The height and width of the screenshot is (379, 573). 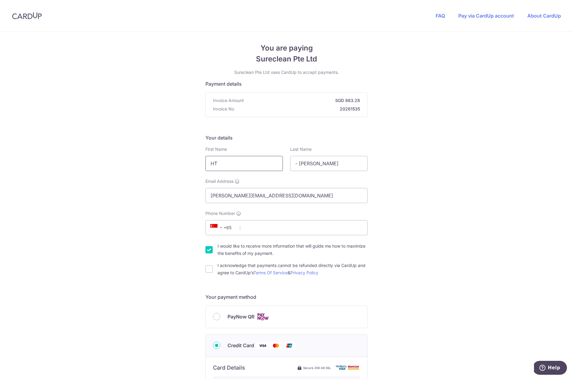 What do you see at coordinates (219, 181) in the screenshot?
I see `span: Email Address` at bounding box center [219, 181].